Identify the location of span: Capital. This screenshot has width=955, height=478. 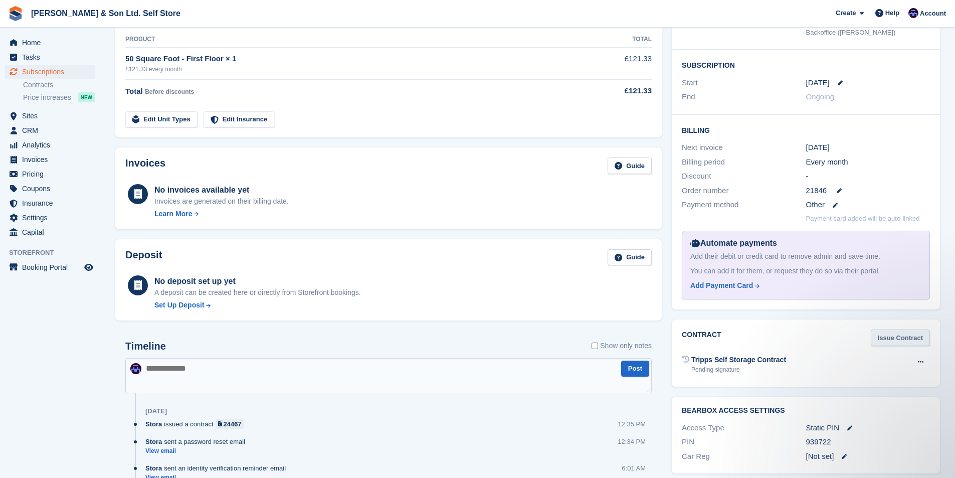
(52, 232).